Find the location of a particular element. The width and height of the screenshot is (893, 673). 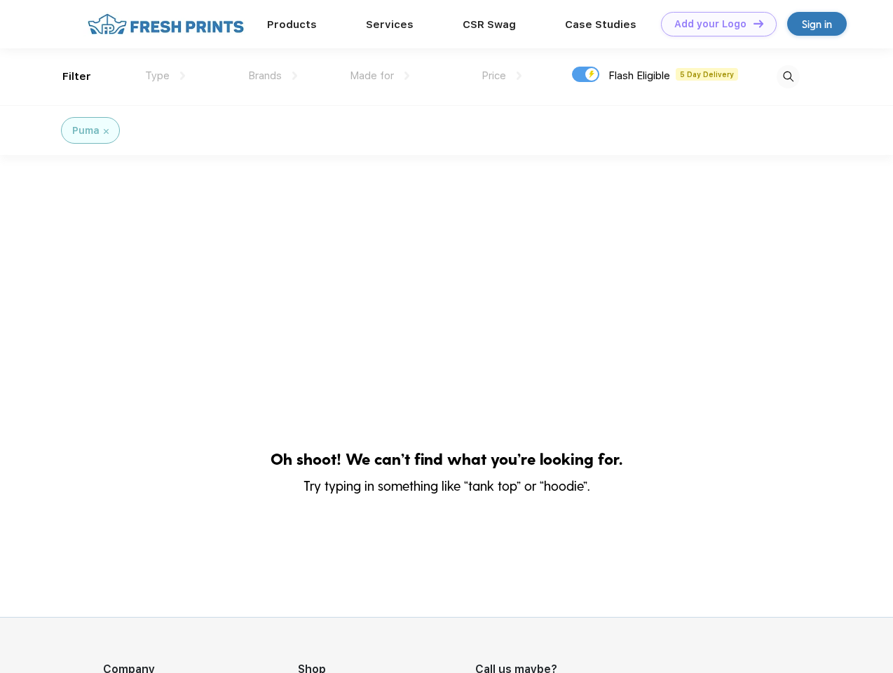

img: DT is located at coordinates (758, 23).